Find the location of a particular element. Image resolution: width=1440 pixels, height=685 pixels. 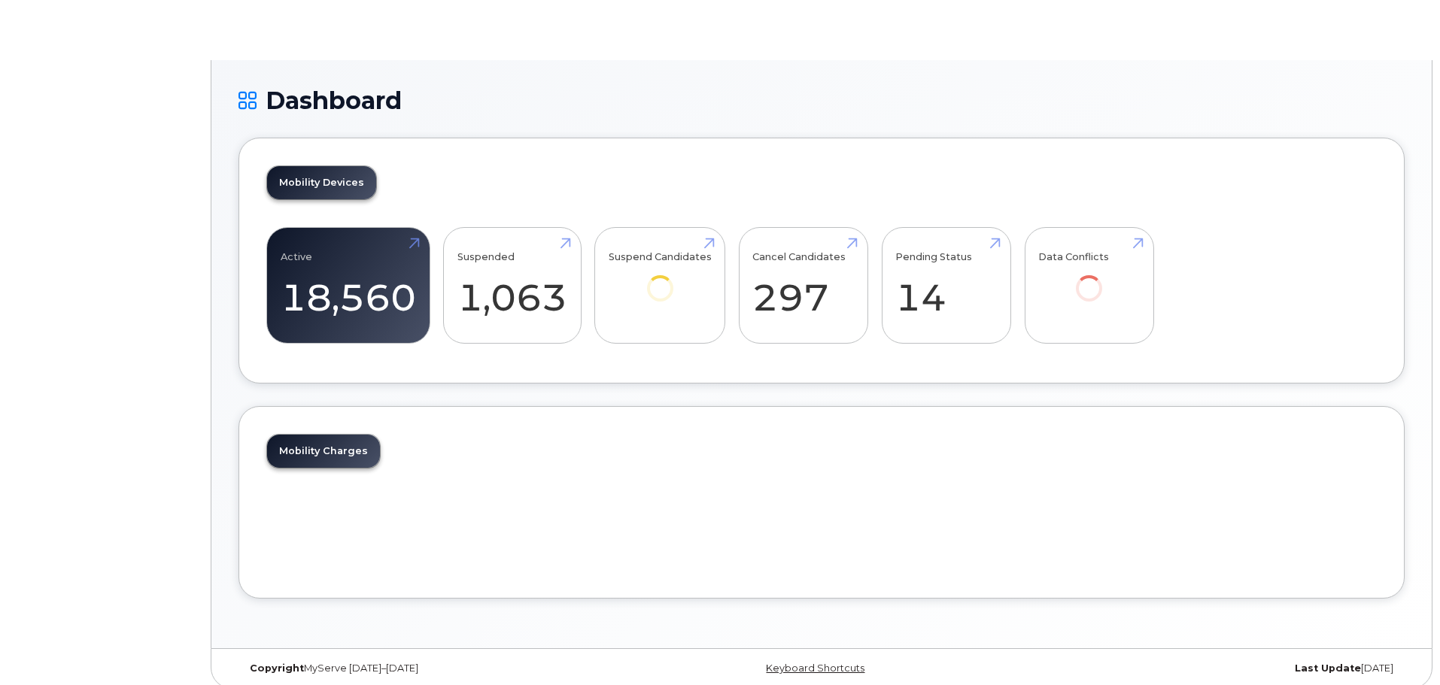

h1: Dashboard is located at coordinates (821, 100).